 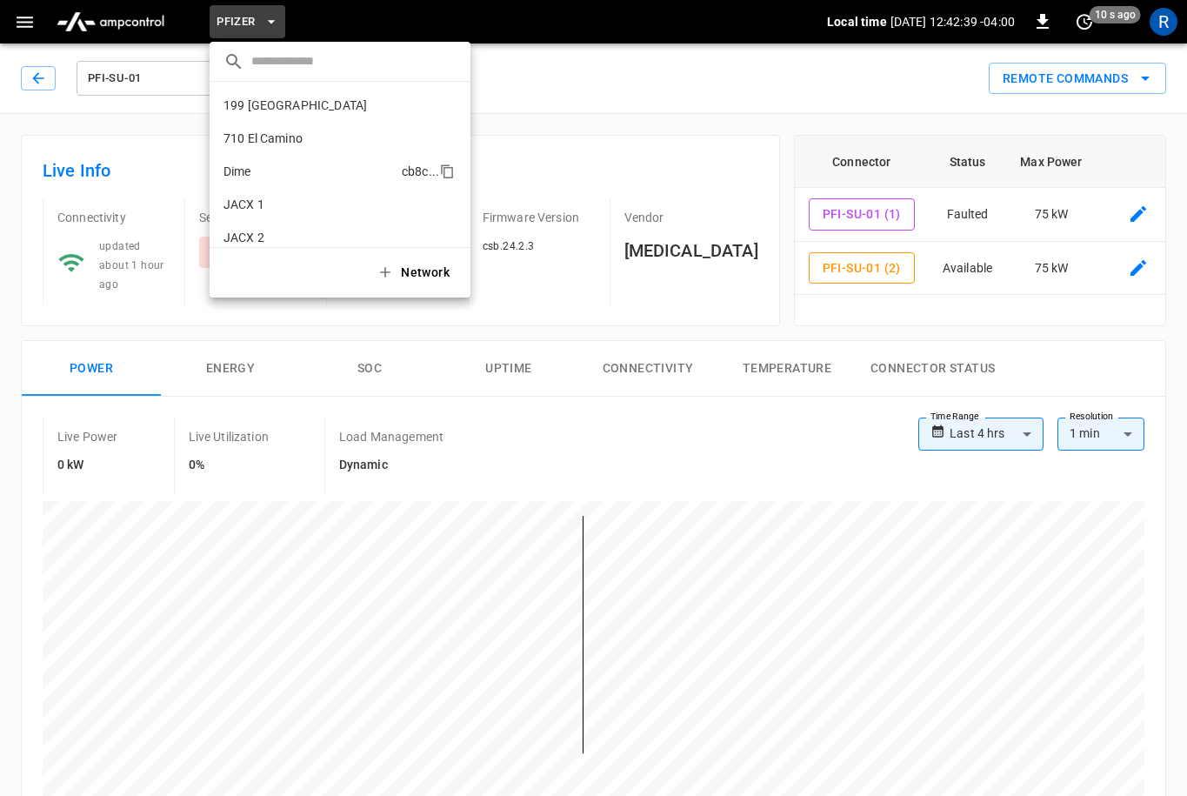 I want to click on p: JACX 1, so click(x=310, y=204).